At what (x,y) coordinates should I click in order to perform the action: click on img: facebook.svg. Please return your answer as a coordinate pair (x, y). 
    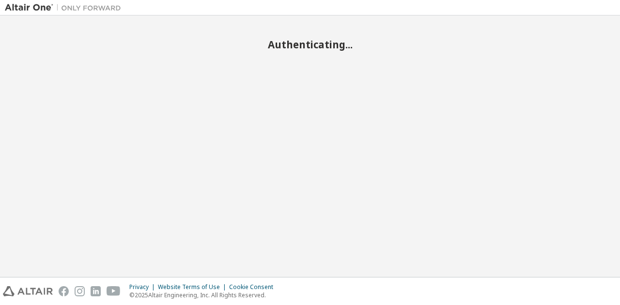
    Looking at the image, I should click on (63, 291).